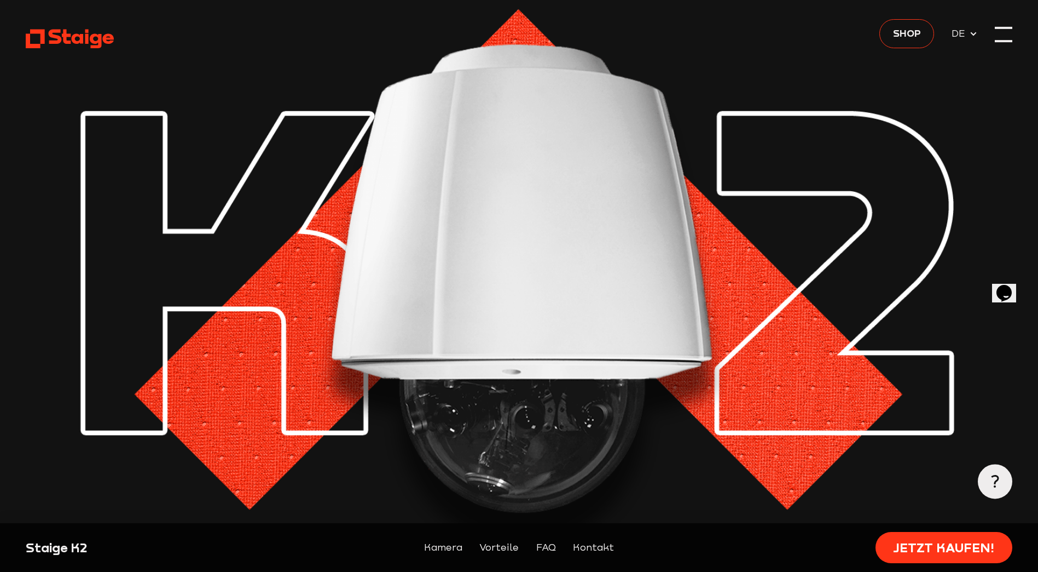 The width and height of the screenshot is (1038, 572). I want to click on a: Shop, so click(907, 33).